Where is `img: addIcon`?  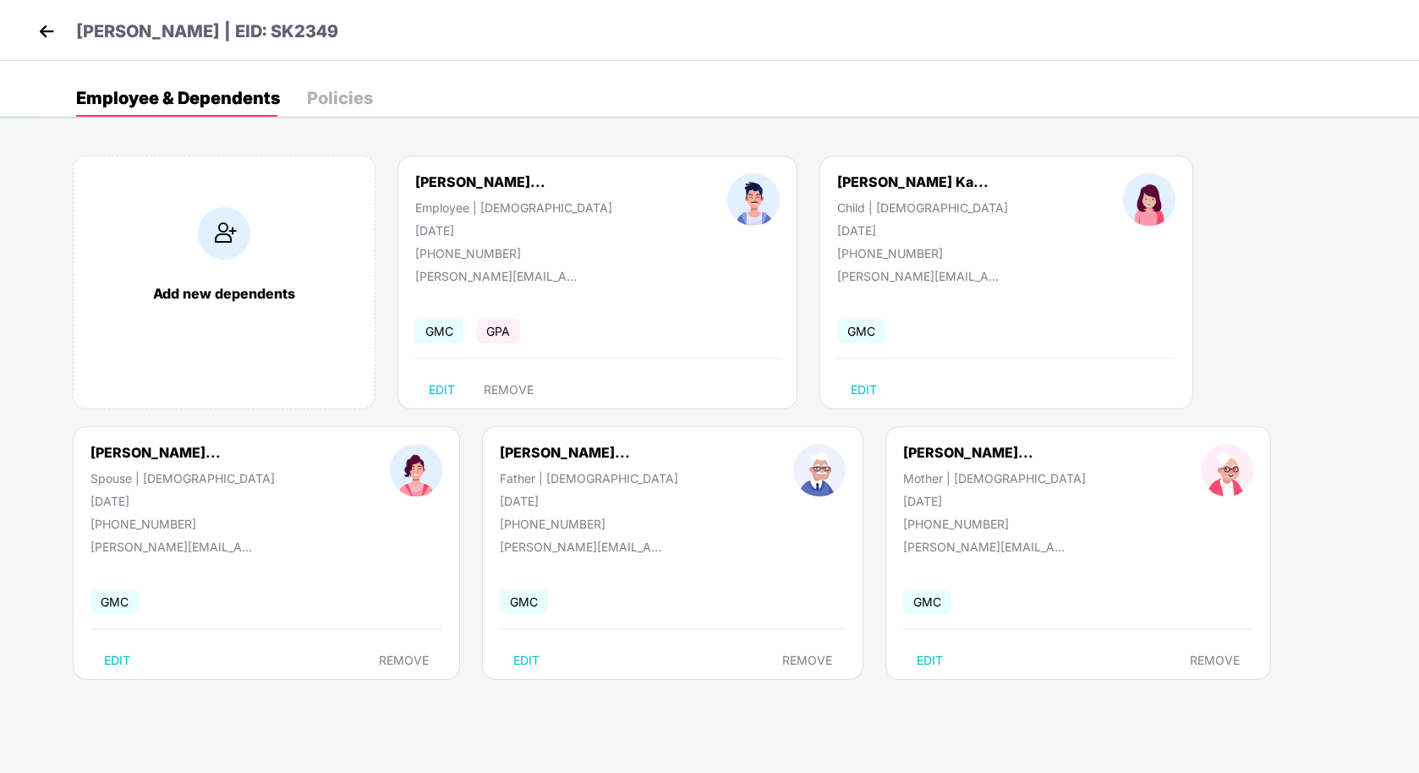 img: addIcon is located at coordinates (224, 233).